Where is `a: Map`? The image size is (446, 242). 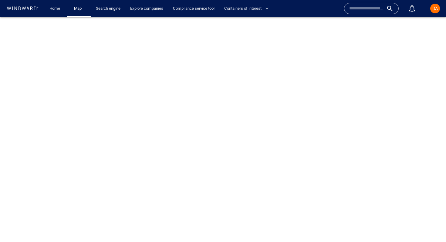
a: Map is located at coordinates (79, 8).